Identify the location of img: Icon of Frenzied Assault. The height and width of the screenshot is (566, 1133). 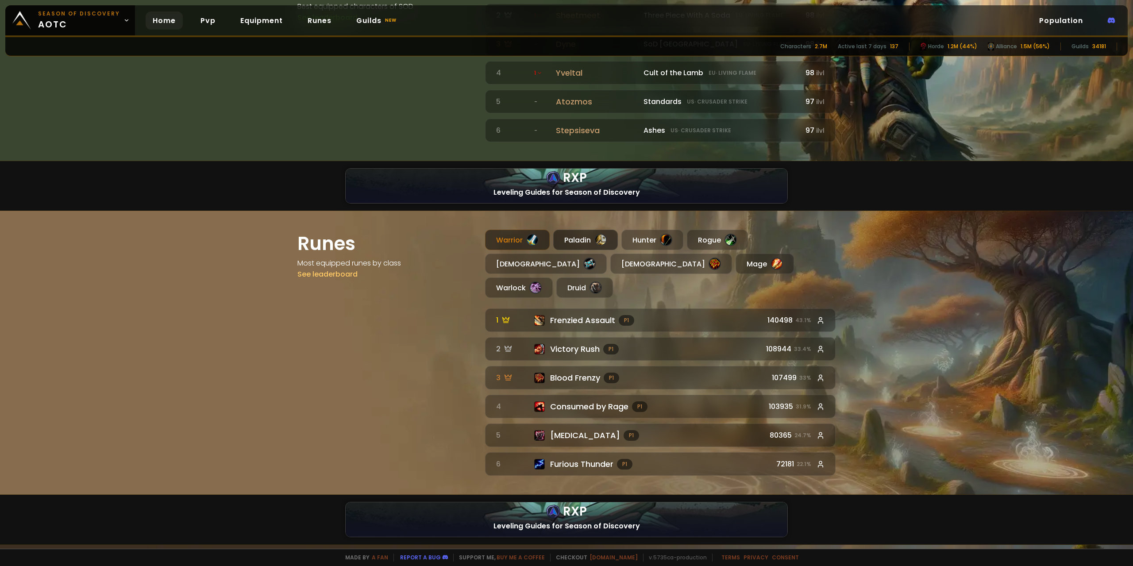
(540, 321).